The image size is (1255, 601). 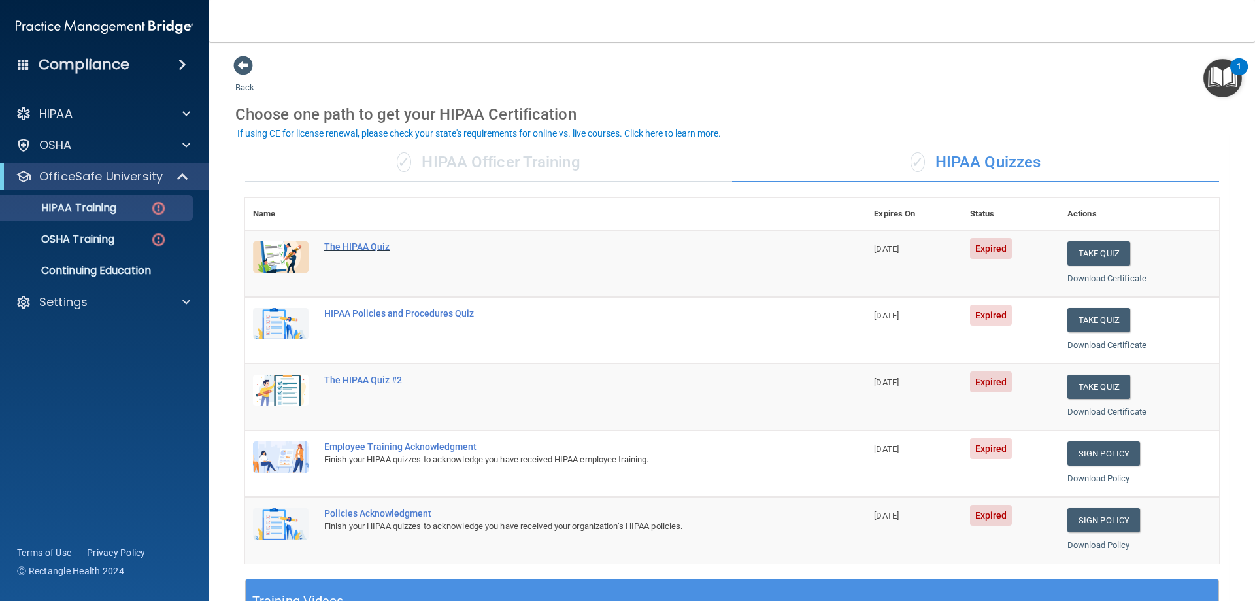 I want to click on button: If using CE for license renewal, please check your state's requirements for online vs. live cours..., so click(x=479, y=133).